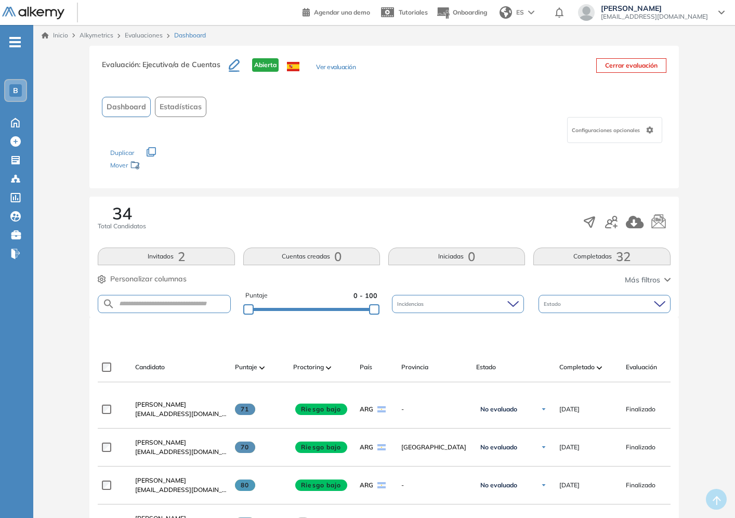 The width and height of the screenshot is (735, 518). What do you see at coordinates (16, 90) in the screenshot?
I see `span: B` at bounding box center [16, 90].